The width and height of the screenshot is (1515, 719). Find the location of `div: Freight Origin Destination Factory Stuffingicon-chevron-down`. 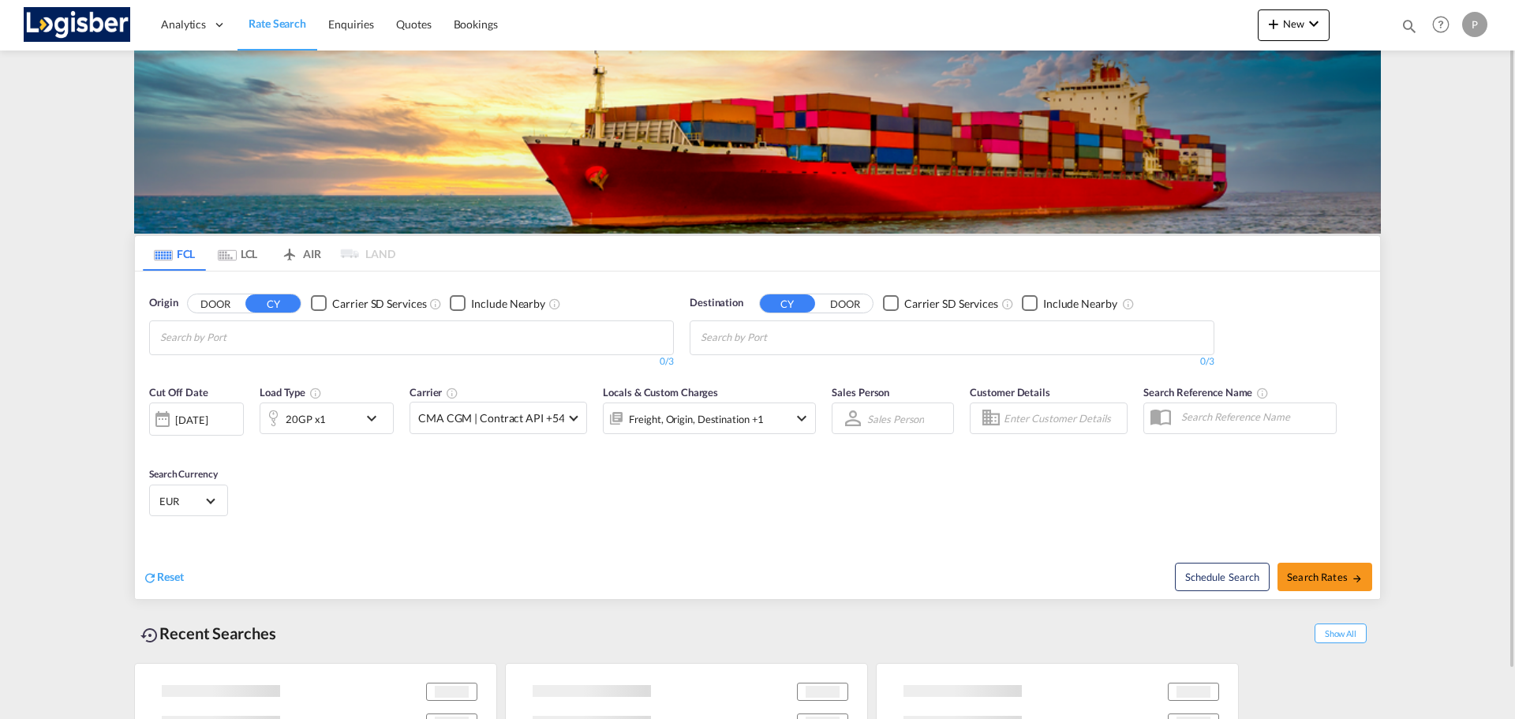

div: Freight Origin Destination Factory Stuffingicon-chevron-down is located at coordinates (709, 418).